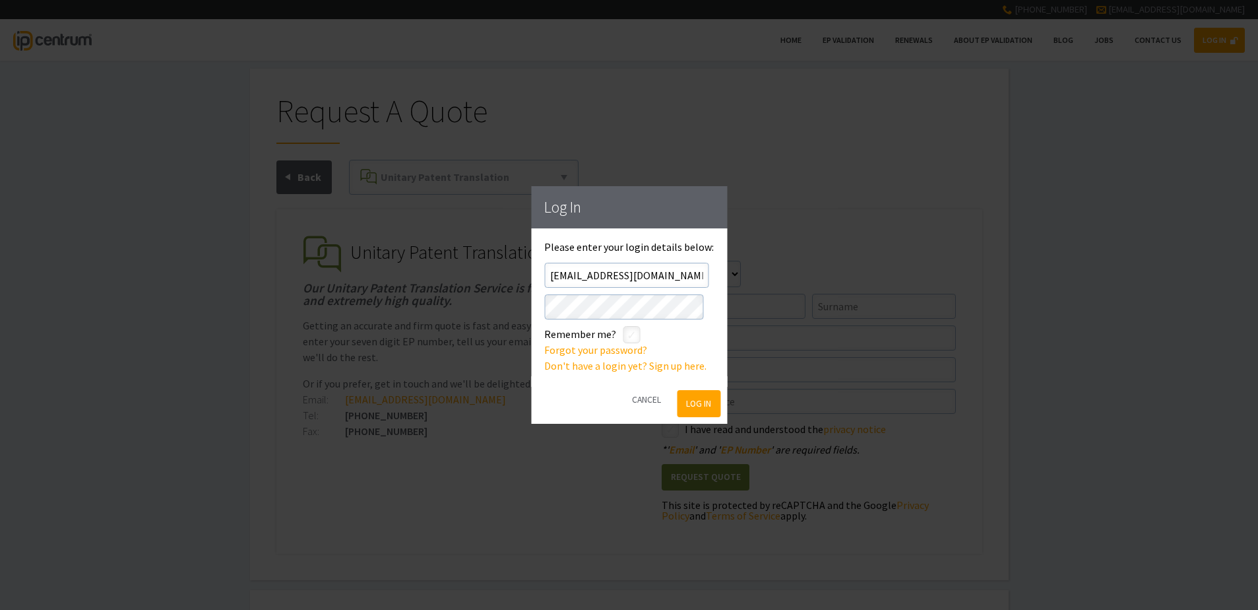 The height and width of the screenshot is (610, 1258). I want to click on input: Email, so click(626, 275).